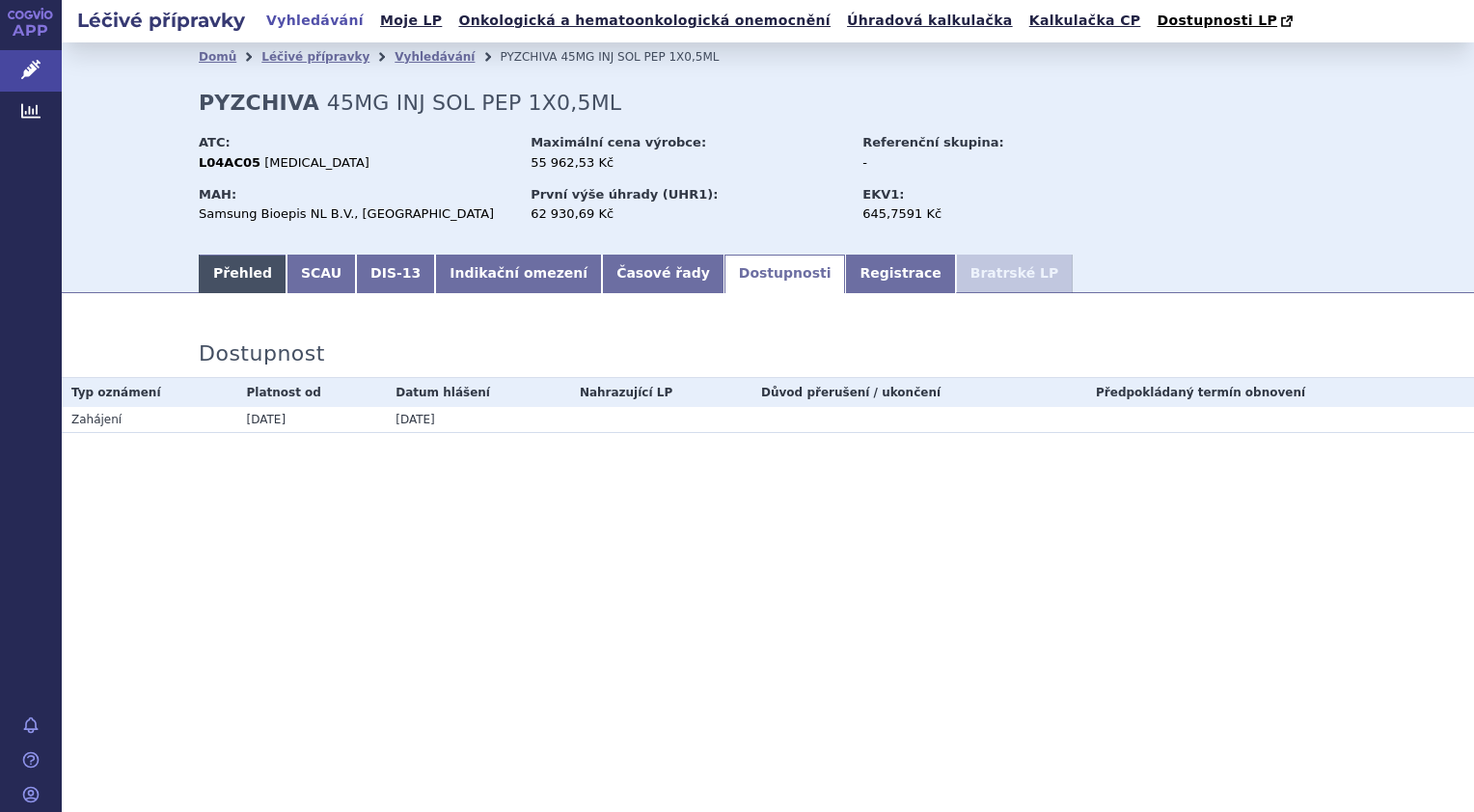 This screenshot has width=1474, height=812. I want to click on h3: Dostupnost, so click(261, 354).